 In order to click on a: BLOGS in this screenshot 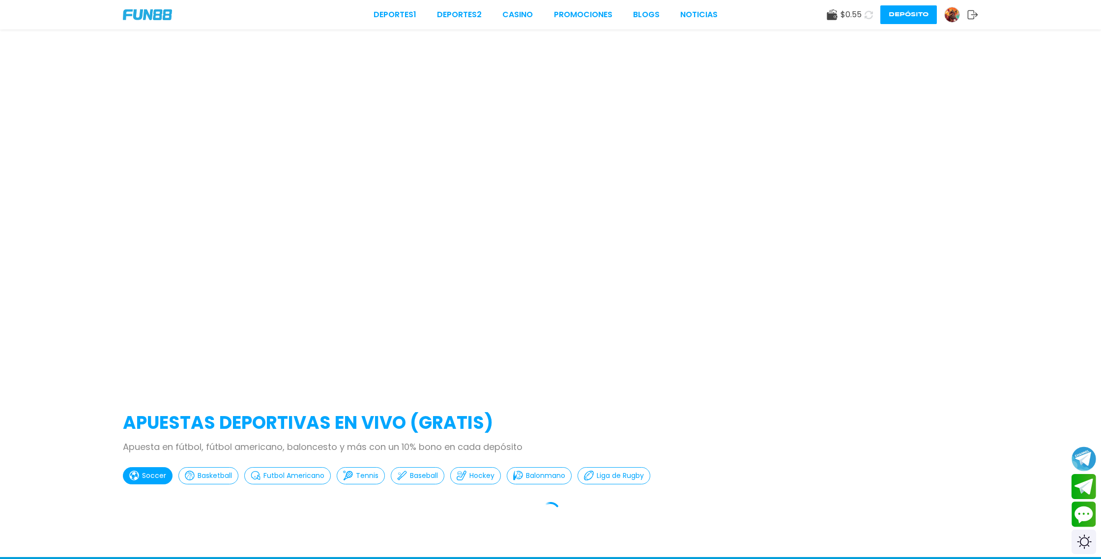, I will do `click(646, 15)`.